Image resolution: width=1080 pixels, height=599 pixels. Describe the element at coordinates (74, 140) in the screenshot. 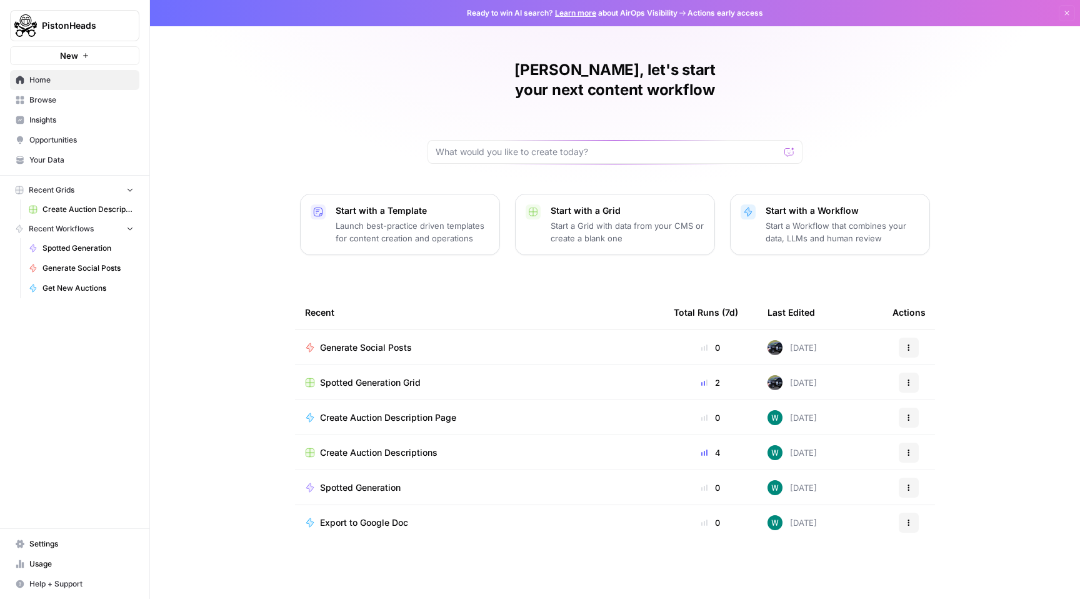

I see `a: Opportunities` at that location.